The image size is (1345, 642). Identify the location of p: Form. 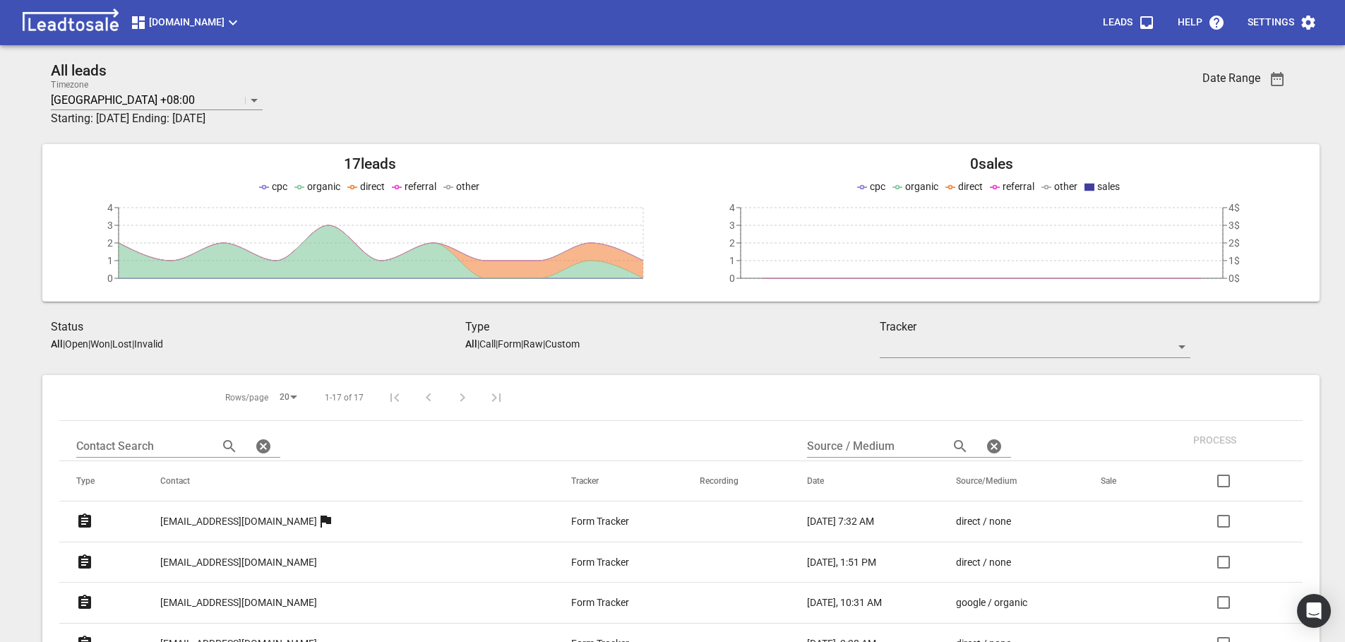
(509, 344).